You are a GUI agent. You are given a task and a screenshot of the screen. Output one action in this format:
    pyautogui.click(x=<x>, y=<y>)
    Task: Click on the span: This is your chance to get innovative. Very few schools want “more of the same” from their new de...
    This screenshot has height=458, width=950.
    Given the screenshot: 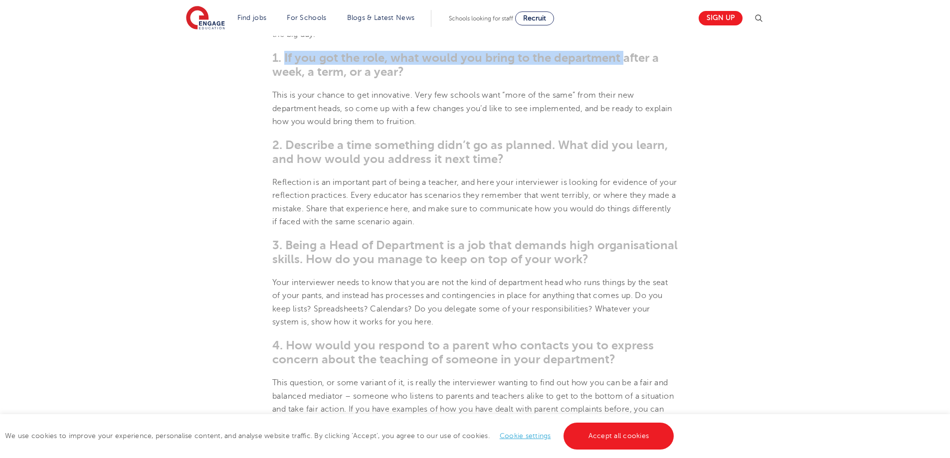 What is the action you would take?
    pyautogui.click(x=472, y=108)
    